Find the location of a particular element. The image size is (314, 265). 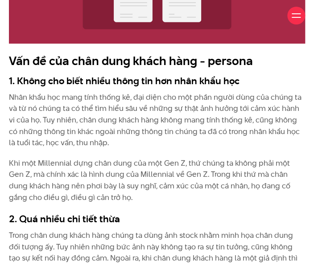

h2: Vấn đề của chân dung khách hàng - persona is located at coordinates (157, 61).